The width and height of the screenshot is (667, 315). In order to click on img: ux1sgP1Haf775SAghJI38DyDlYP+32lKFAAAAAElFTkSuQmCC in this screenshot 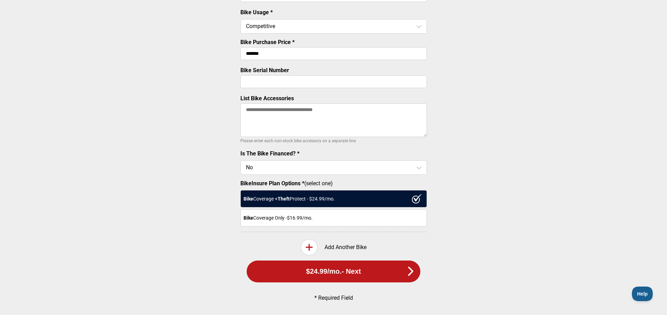, I will do `click(417, 199)`.